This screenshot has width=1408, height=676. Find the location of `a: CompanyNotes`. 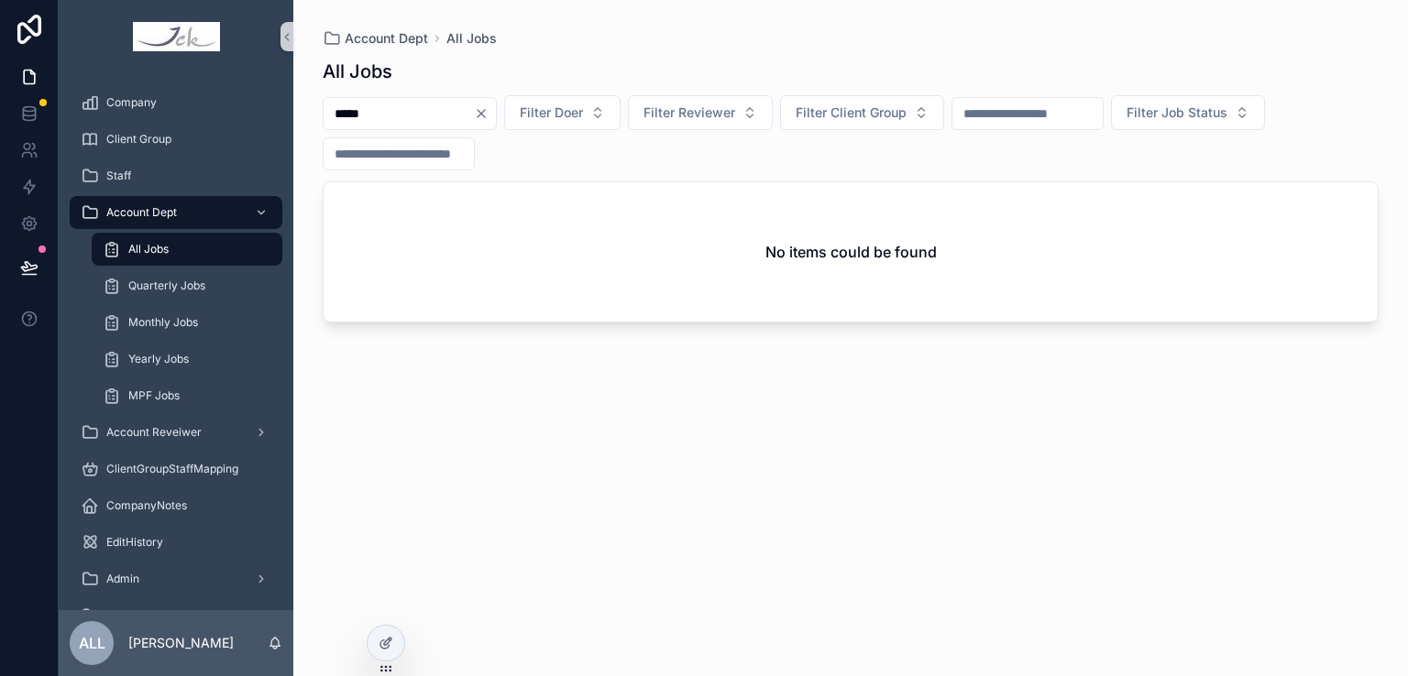

a: CompanyNotes is located at coordinates (176, 506).